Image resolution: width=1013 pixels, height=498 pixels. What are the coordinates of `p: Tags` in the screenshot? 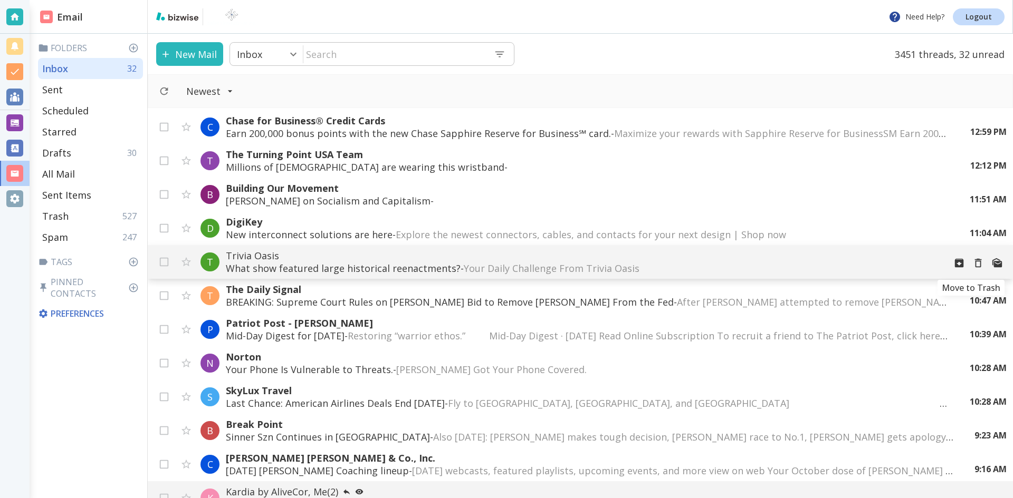 It's located at (90, 262).